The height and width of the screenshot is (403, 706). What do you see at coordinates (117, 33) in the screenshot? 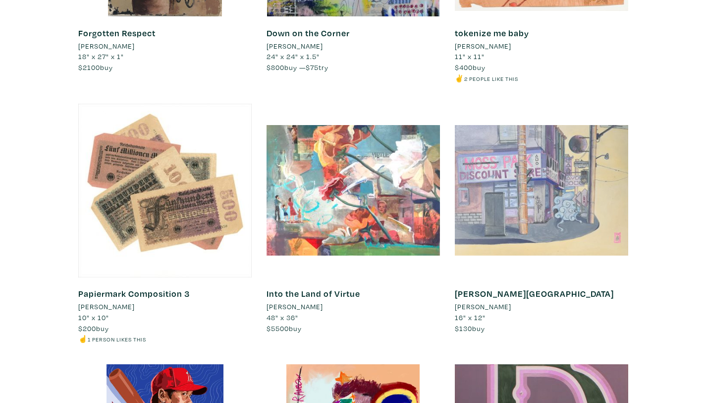
I see `a: Forgotten Respect` at bounding box center [117, 33].